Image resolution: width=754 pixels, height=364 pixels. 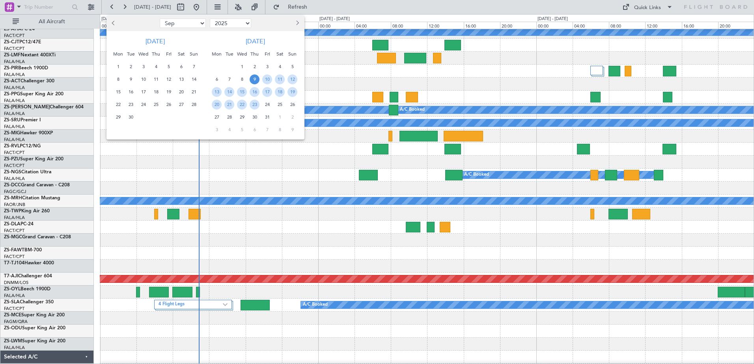 I want to click on div: 15-9-2025, so click(x=118, y=92).